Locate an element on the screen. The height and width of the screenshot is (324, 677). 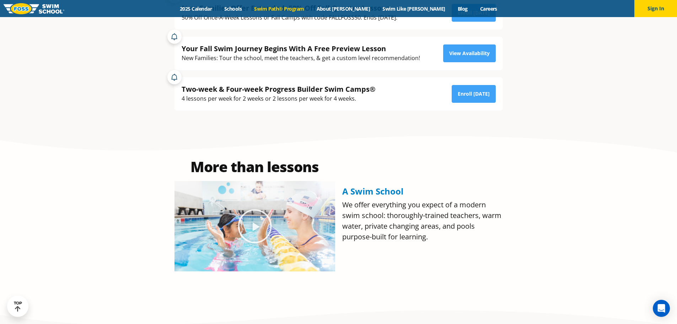
a: Schools is located at coordinates (233, 9).